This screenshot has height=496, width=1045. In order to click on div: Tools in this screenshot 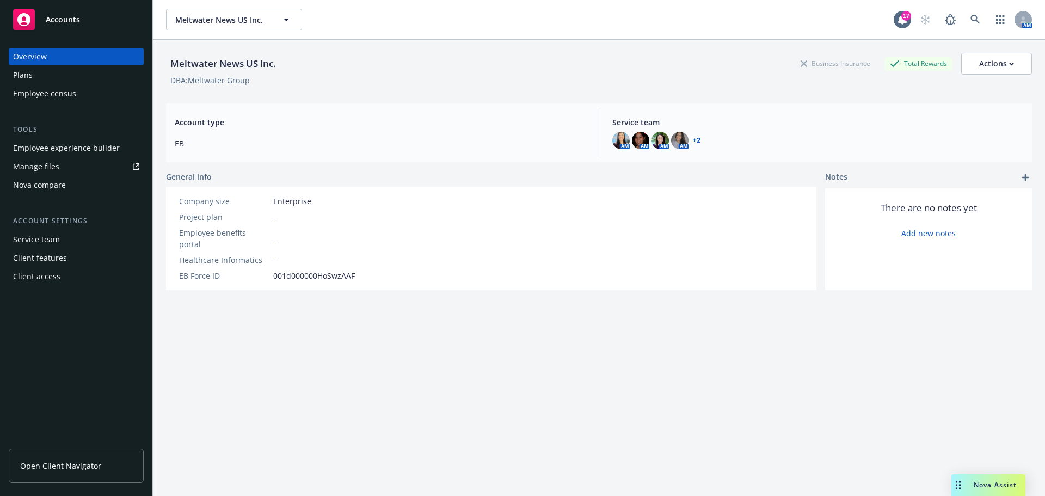, I will do `click(76, 130)`.